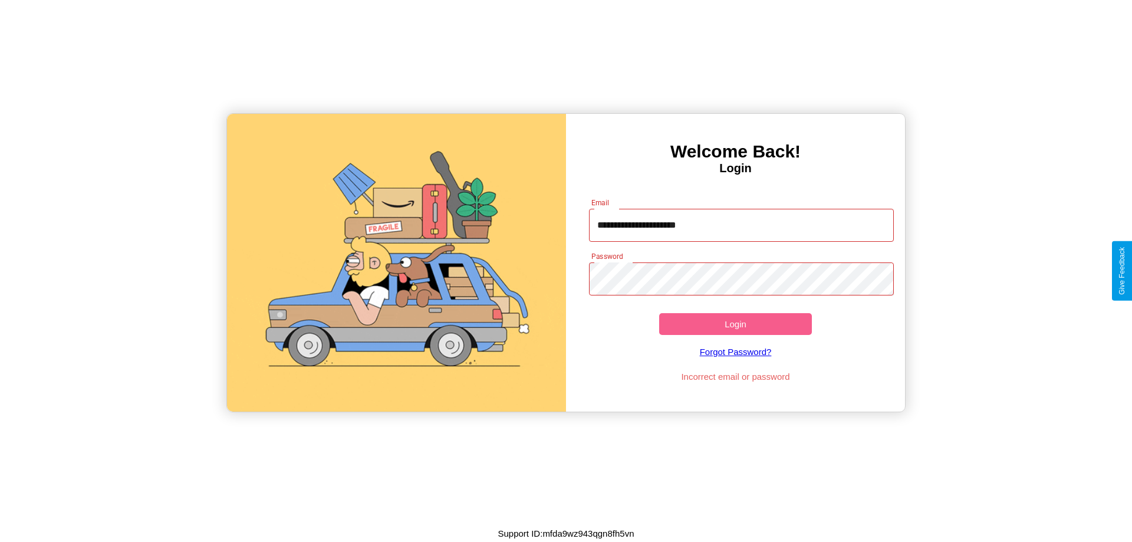 Image resolution: width=1132 pixels, height=542 pixels. I want to click on a: Forgot Password?, so click(736, 351).